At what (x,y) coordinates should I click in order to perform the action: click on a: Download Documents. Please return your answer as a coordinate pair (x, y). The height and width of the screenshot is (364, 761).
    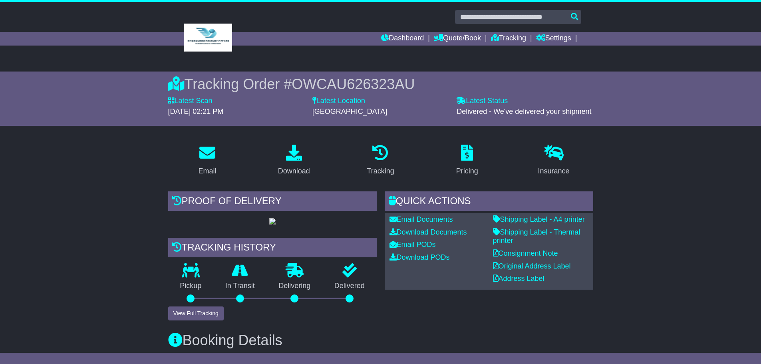
    Looking at the image, I should click on (428, 232).